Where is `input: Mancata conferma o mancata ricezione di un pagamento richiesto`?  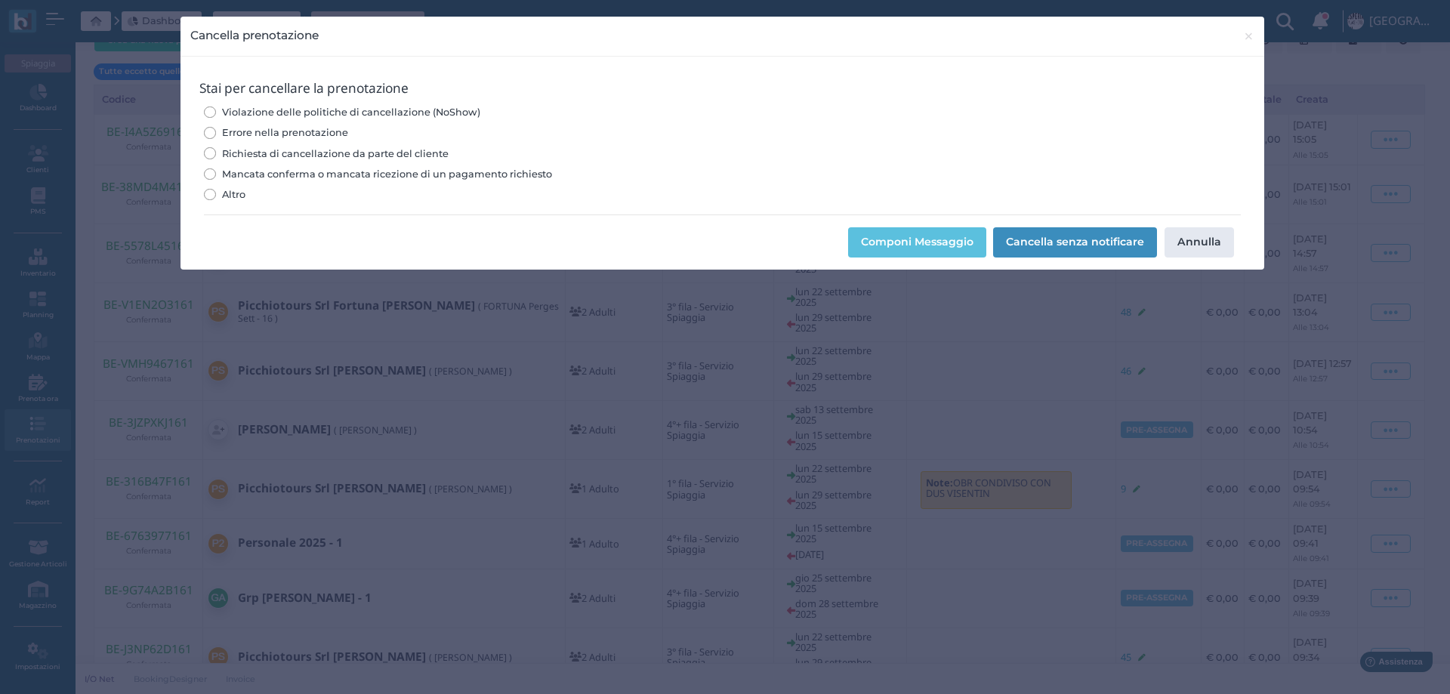
input: Mancata conferma o mancata ricezione di un pagamento richiesto is located at coordinates (209, 174).